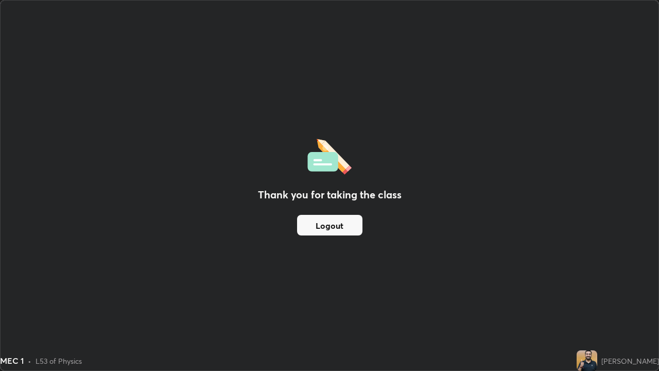 This screenshot has height=371, width=659. I want to click on img: offlineFeedback.1438e8b3.svg, so click(329, 155).